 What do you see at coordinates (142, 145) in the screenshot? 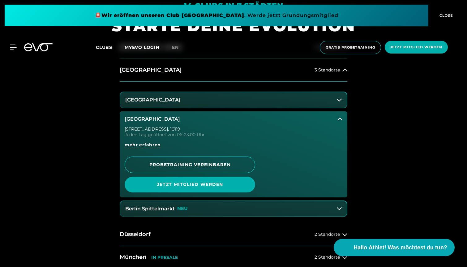
I see `span: mehr erfahren` at bounding box center [142, 145].